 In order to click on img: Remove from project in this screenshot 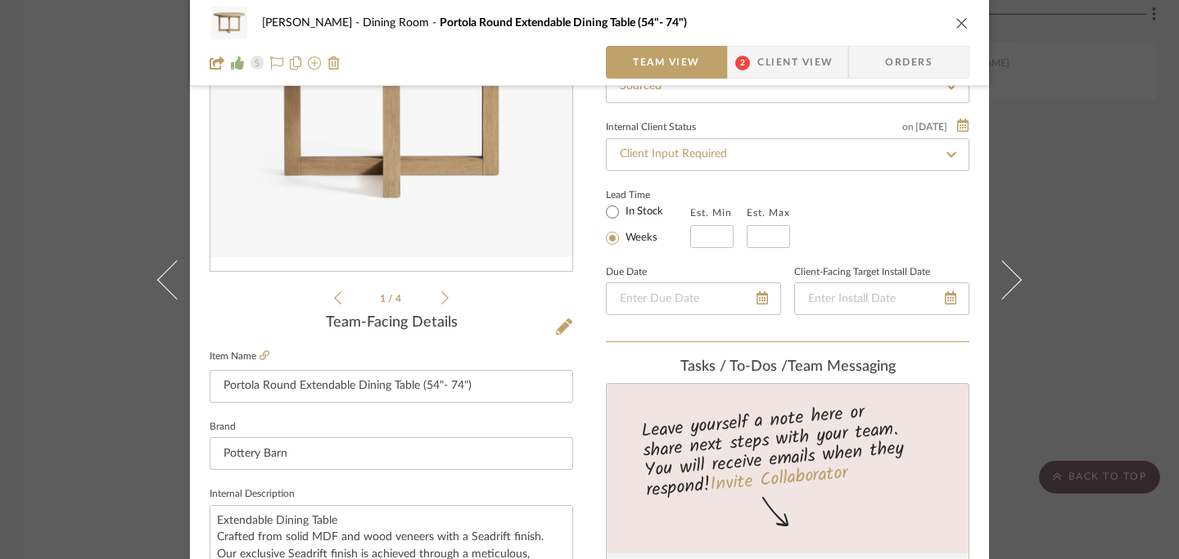, I will do `click(334, 63)`.